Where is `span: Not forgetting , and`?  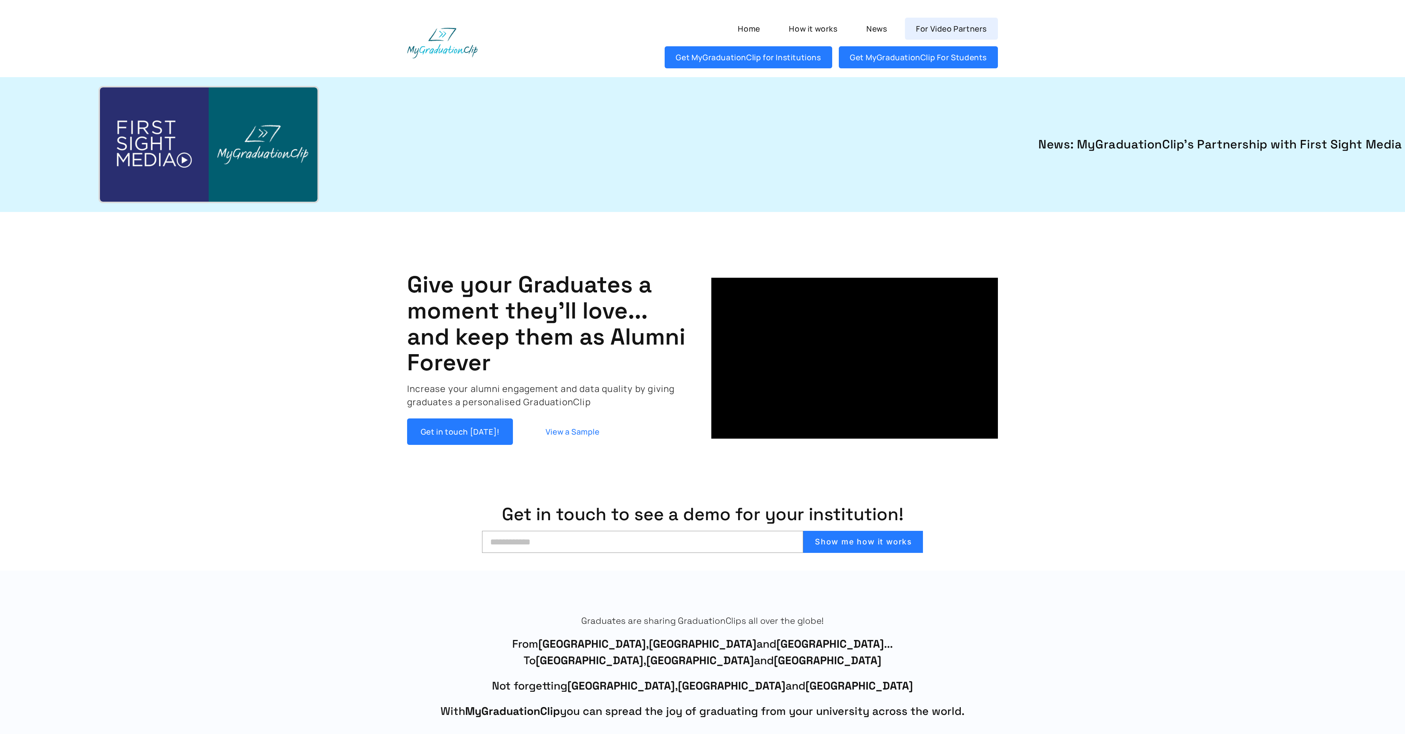 span: Not forgetting , and is located at coordinates (702, 685).